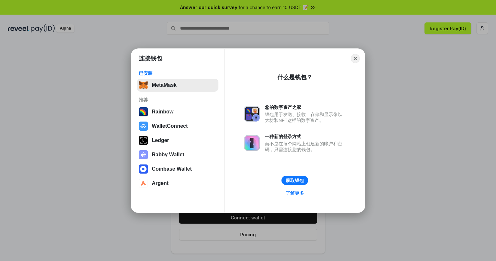  I want to click on div: WalletConnect, so click(170, 126).